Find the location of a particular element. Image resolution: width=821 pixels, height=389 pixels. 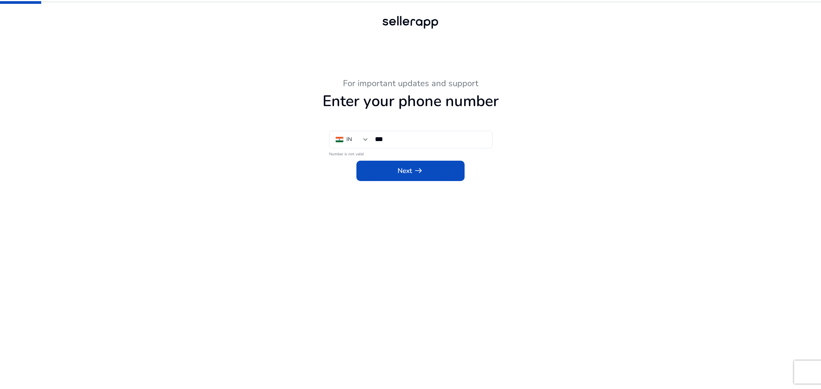

h3: For important updates and support is located at coordinates (411, 83).